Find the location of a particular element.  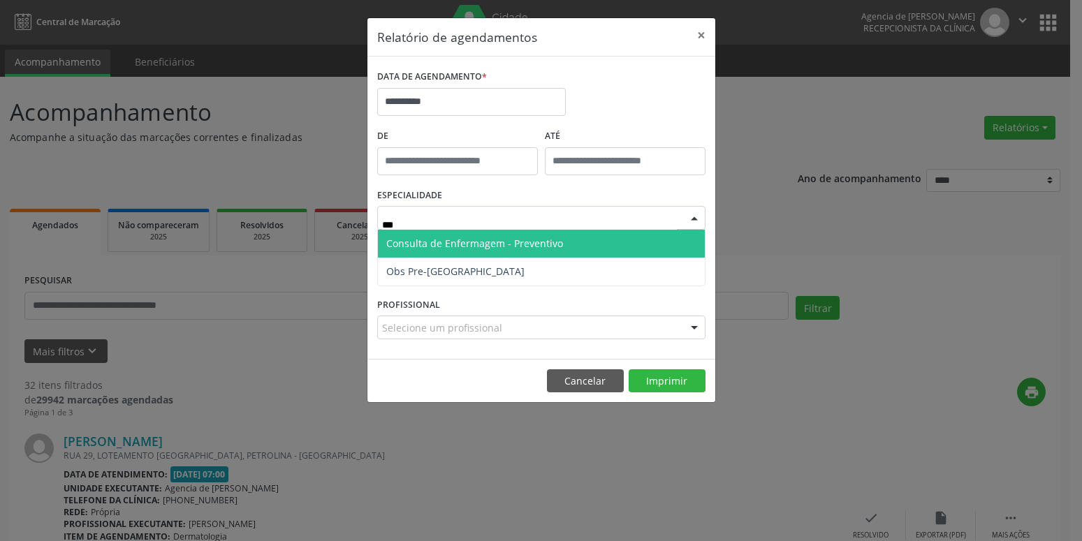

span: Consulta de Enfermagem - Preventivo is located at coordinates (474, 243).